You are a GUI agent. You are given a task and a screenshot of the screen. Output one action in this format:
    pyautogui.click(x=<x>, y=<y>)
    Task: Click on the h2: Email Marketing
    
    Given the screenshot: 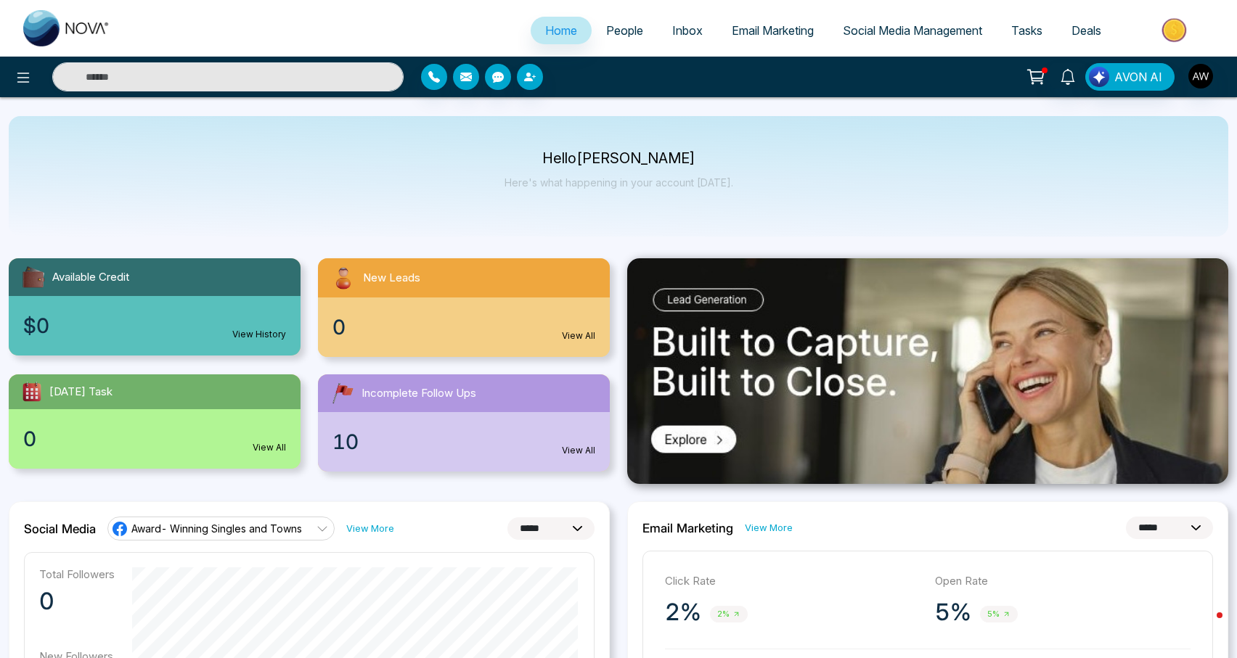 What is the action you would take?
    pyautogui.click(x=687, y=528)
    